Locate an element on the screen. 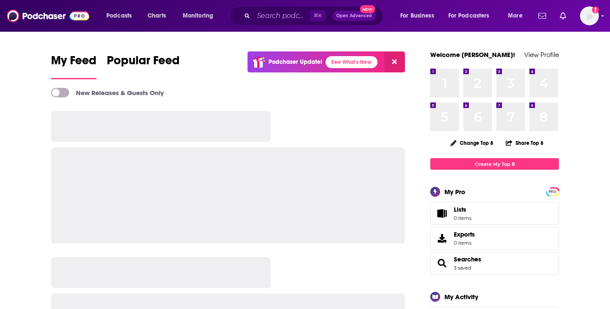 The image size is (610, 309). button: Share Top 8 is located at coordinates (525, 143).